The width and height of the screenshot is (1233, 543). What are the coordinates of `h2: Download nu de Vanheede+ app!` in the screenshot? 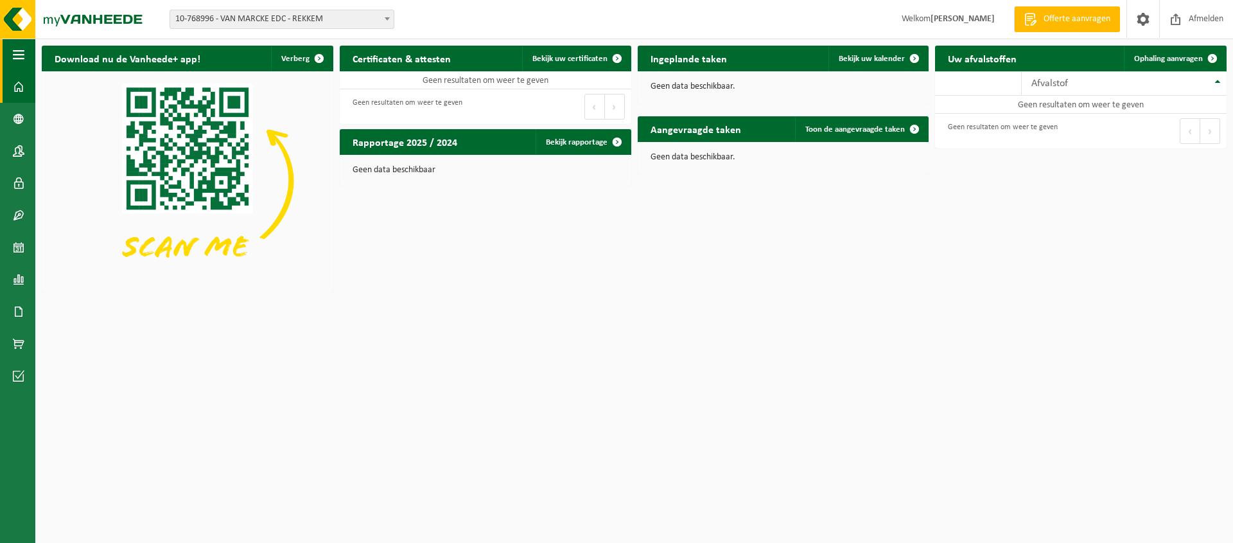 It's located at (127, 58).